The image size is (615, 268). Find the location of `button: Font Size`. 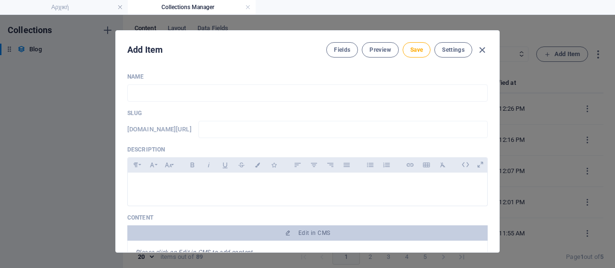

button: Font Size is located at coordinates (168, 165).